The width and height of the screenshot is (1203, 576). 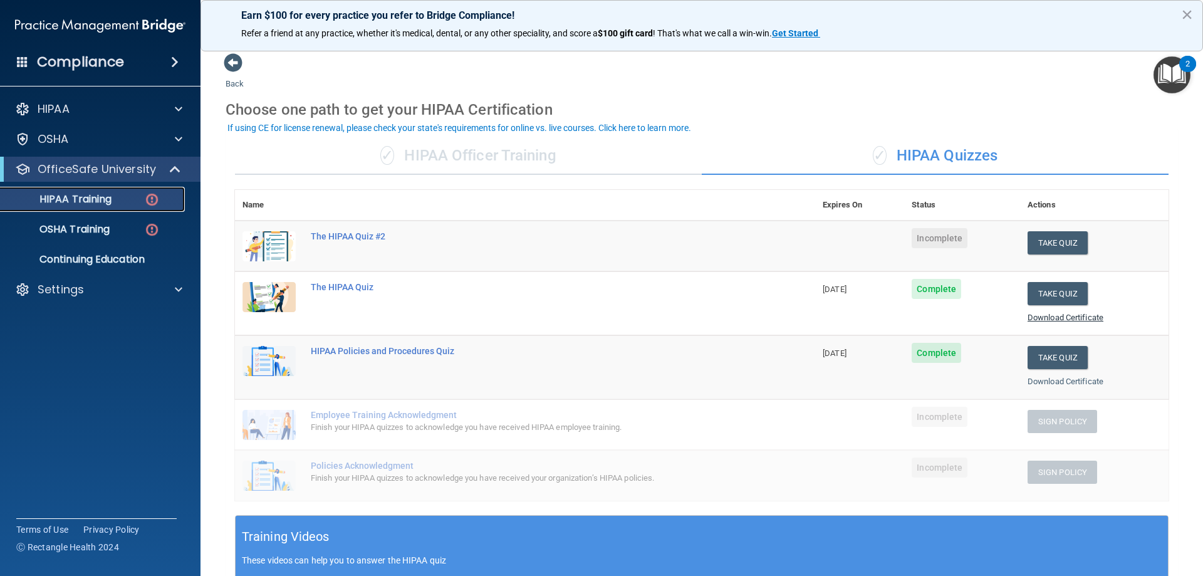 I want to click on th: Actions, so click(x=1094, y=205).